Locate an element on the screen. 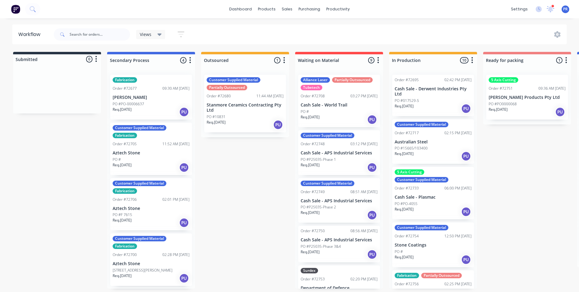  div: Tubetech is located at coordinates (312, 88).